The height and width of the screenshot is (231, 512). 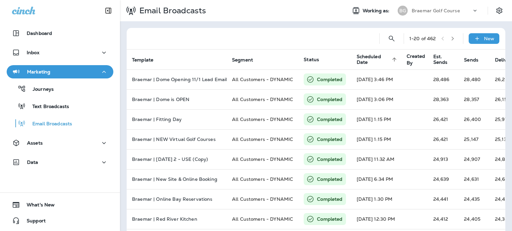 I want to click on td: 24,405, so click(x=474, y=219).